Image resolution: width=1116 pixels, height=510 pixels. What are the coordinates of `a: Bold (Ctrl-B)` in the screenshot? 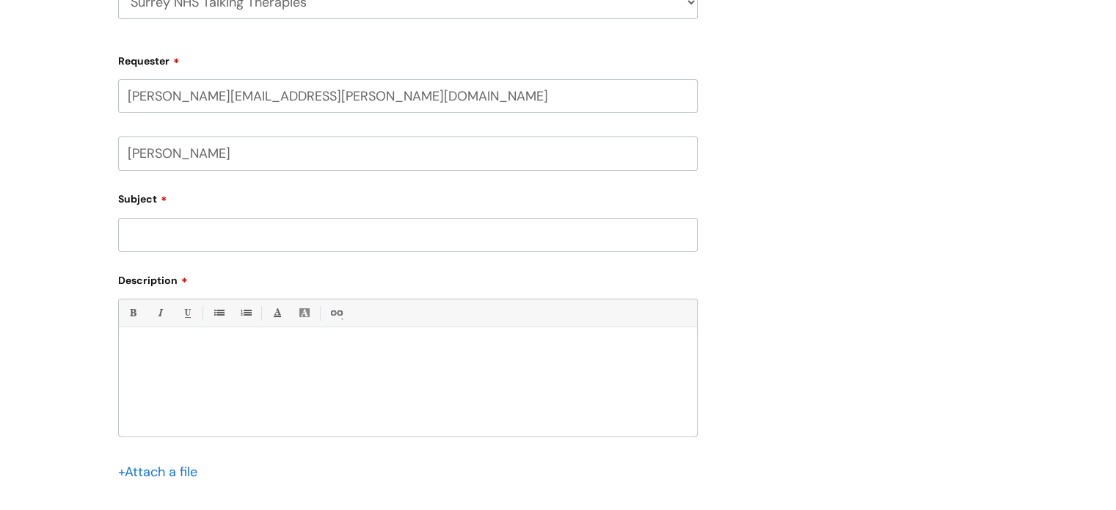 It's located at (132, 313).